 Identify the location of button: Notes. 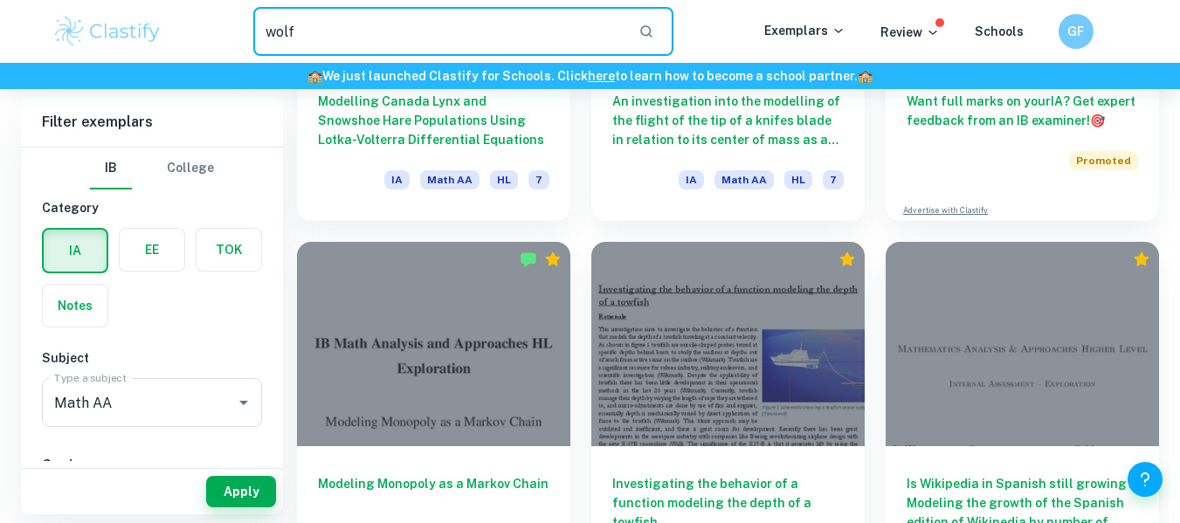
(75, 306).